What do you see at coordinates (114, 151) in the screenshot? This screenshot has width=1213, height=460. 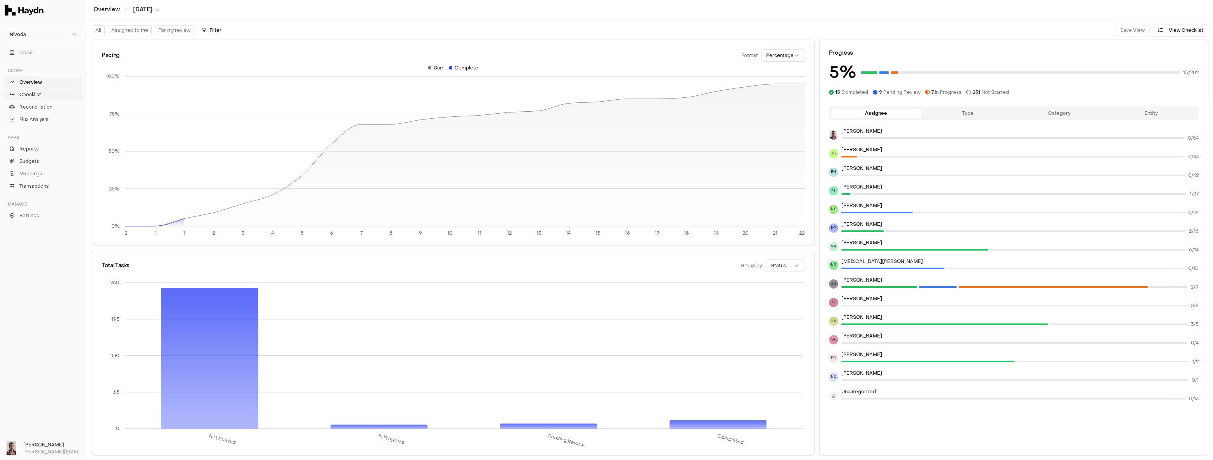 I see `tspan: 50%` at bounding box center [114, 151].